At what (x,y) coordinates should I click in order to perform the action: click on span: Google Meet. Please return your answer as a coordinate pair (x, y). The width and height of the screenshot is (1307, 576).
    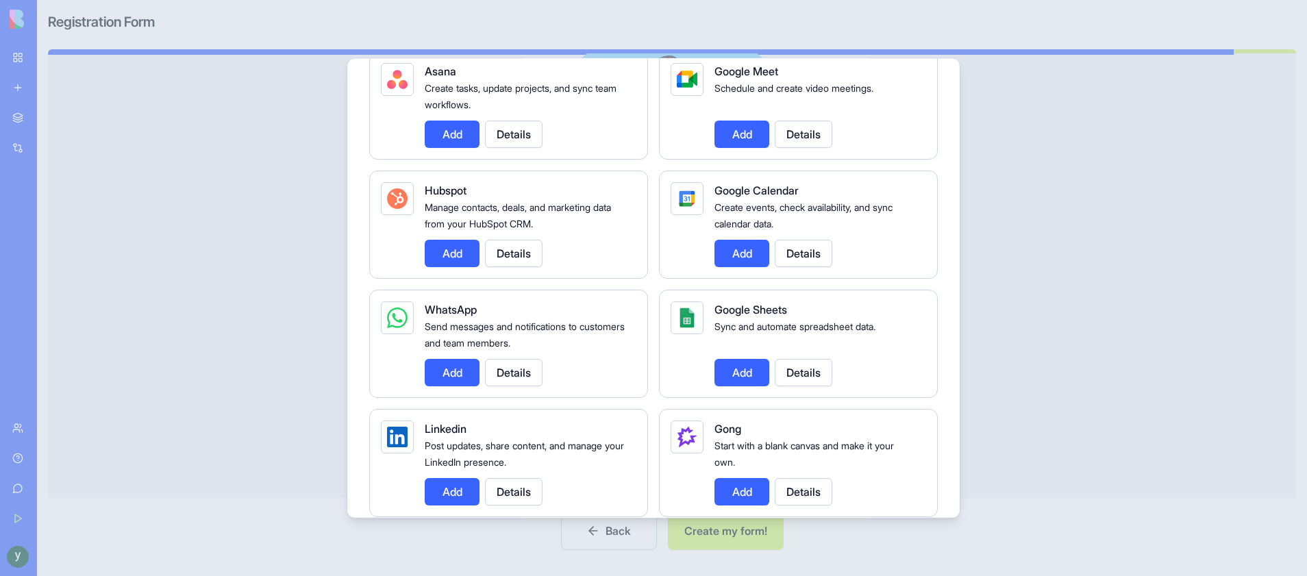
    Looking at the image, I should click on (746, 71).